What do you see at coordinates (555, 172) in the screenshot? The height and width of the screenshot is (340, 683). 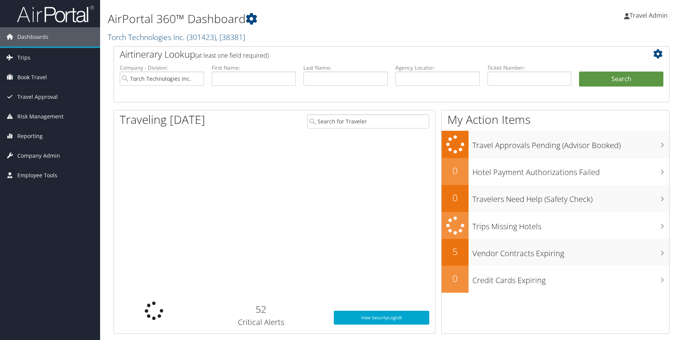 I see `a: 0Hotel Payment Authorizations Failed` at bounding box center [555, 172].